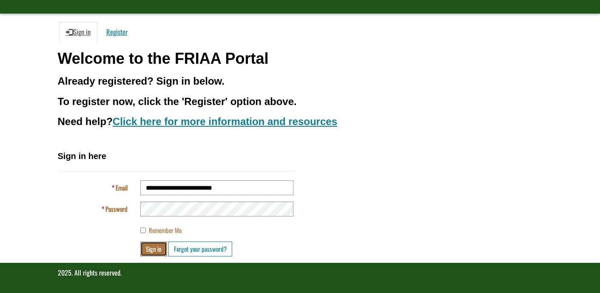 Image resolution: width=600 pixels, height=293 pixels. Describe the element at coordinates (165, 230) in the screenshot. I see `span: Remember Me` at that location.